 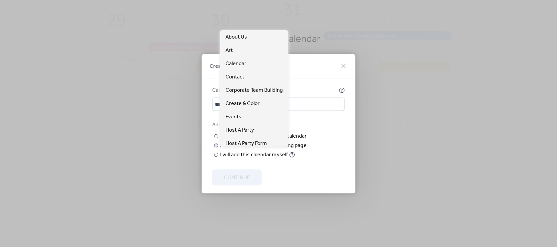 What do you see at coordinates (254, 90) in the screenshot?
I see `span: Corporate Team Building` at bounding box center [254, 90].